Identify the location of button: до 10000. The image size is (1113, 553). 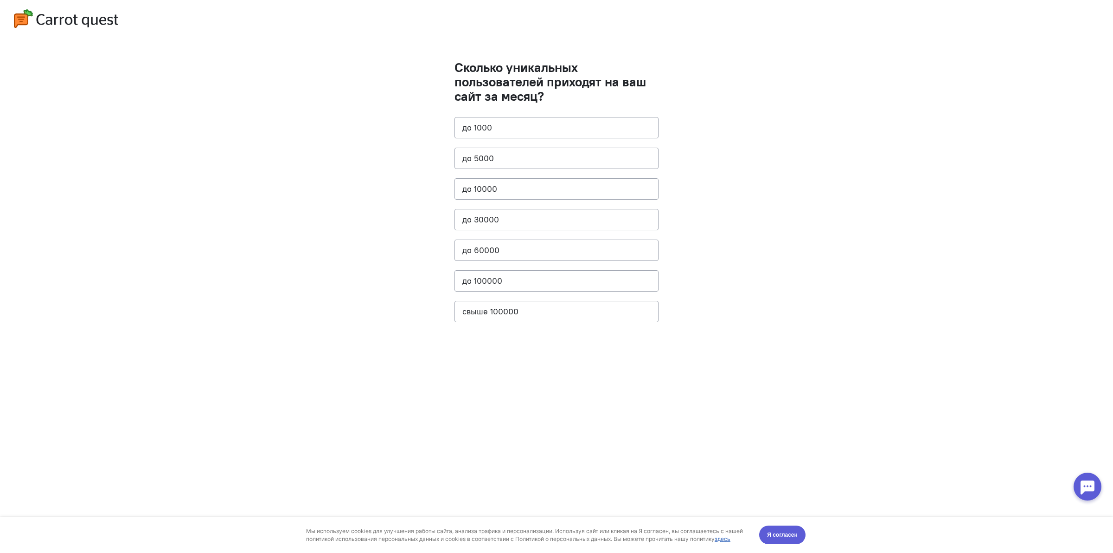
(557, 189).